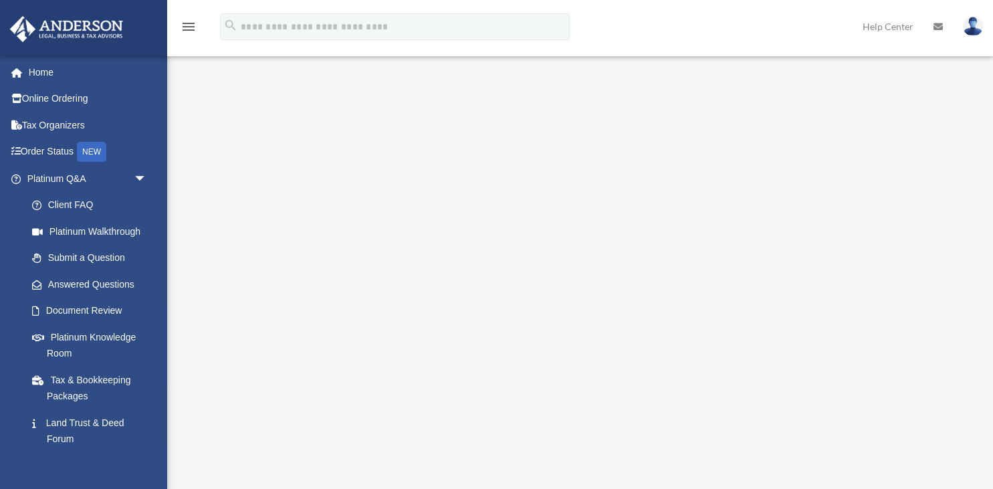 This screenshot has width=993, height=489. Describe the element at coordinates (147, 178) in the screenshot. I see `span: arrow_drop_down` at that location.